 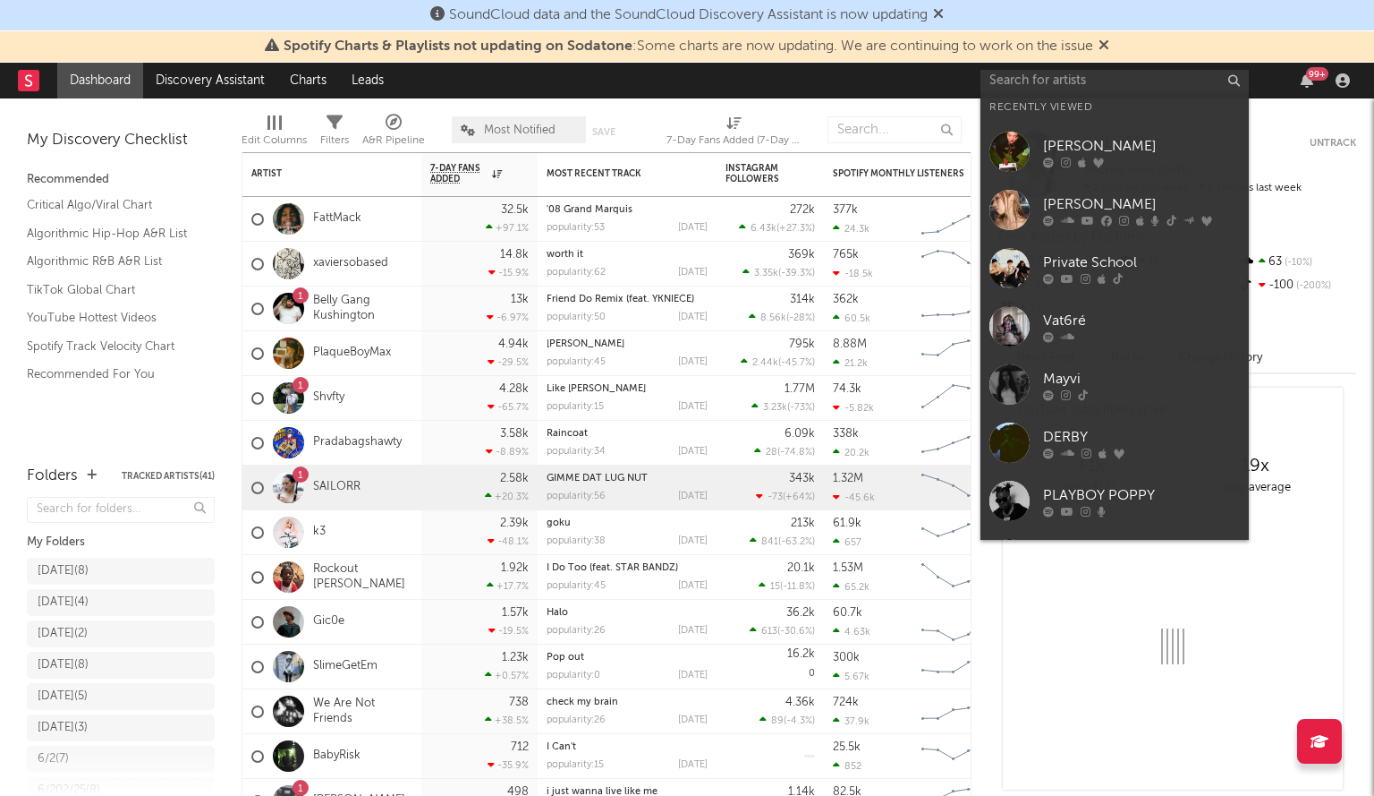 I want to click on a: Pradabagshawty, so click(x=357, y=442).